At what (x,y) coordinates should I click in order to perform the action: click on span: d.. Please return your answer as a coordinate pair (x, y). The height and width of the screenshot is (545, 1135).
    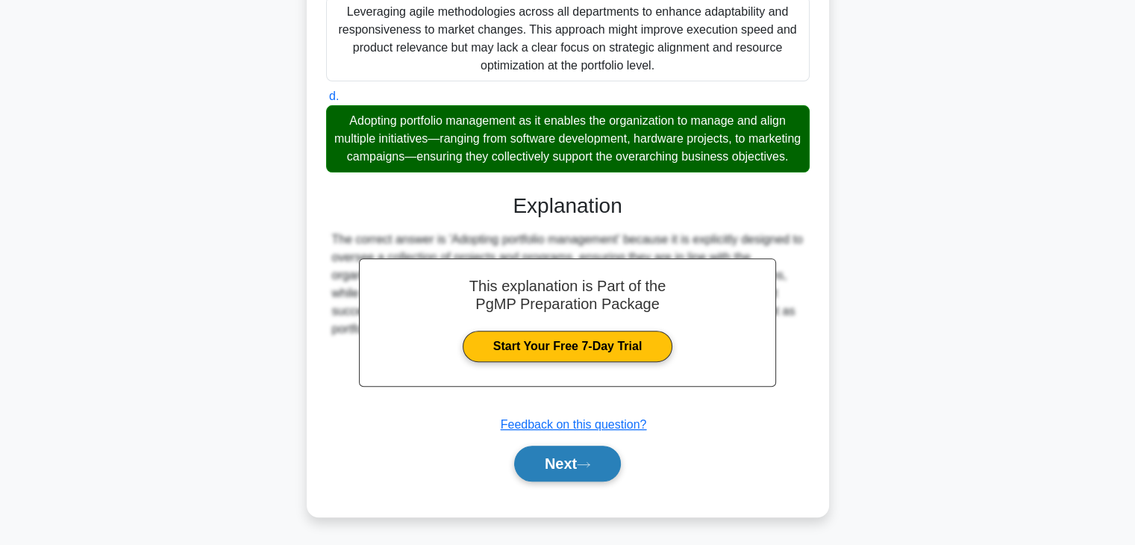
    Looking at the image, I should click on (334, 96).